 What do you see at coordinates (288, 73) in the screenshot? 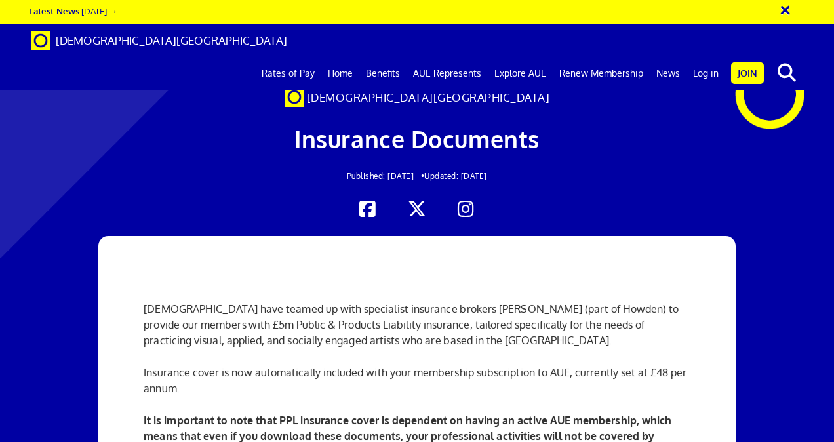
I see `a: Rates of Pay` at bounding box center [288, 73].